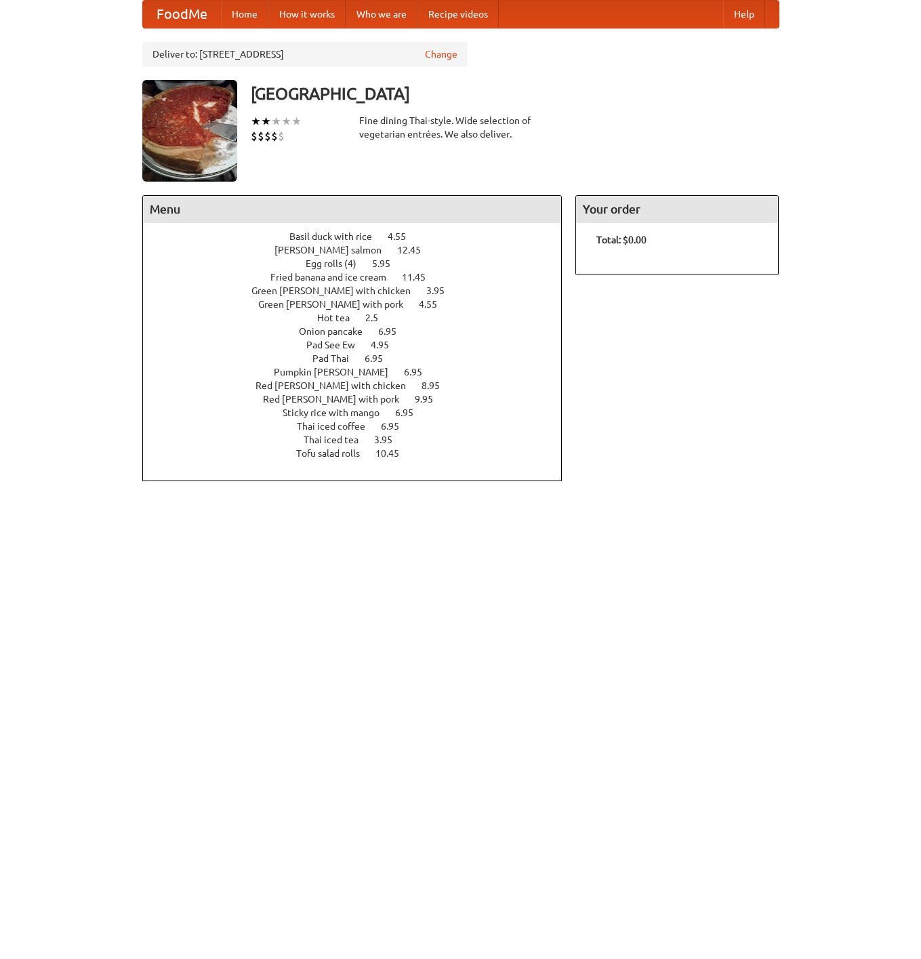  What do you see at coordinates (337, 426) in the screenshot?
I see `span: Thai iced coffee` at bounding box center [337, 426].